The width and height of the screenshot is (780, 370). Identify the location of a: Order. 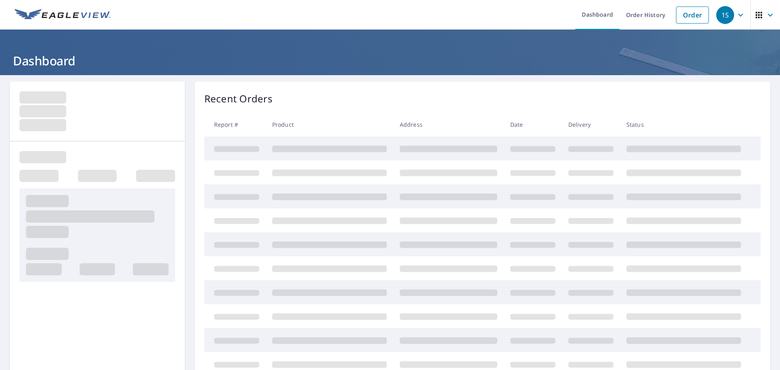
(692, 15).